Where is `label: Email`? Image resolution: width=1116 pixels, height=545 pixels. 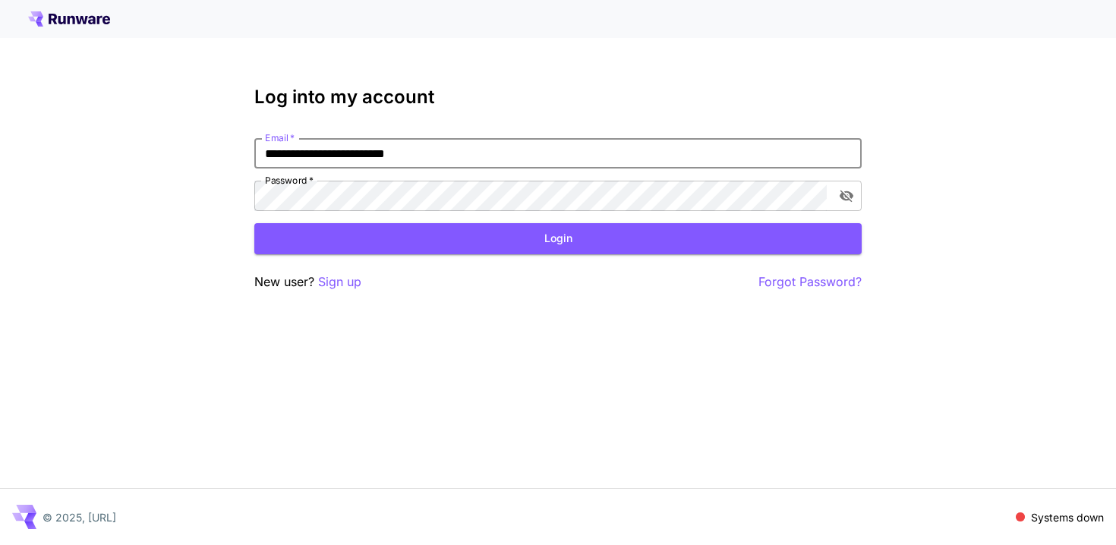
label: Email is located at coordinates (279, 137).